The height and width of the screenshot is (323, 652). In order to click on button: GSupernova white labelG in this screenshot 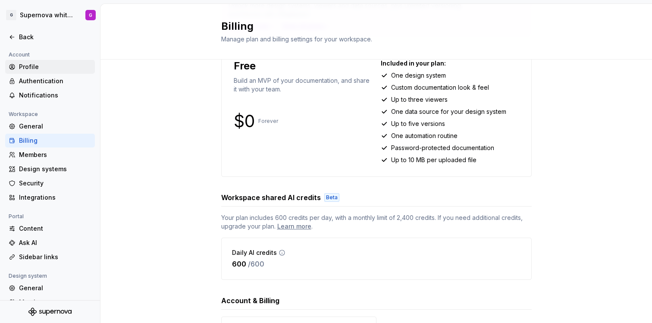, I will do `click(50, 15)`.